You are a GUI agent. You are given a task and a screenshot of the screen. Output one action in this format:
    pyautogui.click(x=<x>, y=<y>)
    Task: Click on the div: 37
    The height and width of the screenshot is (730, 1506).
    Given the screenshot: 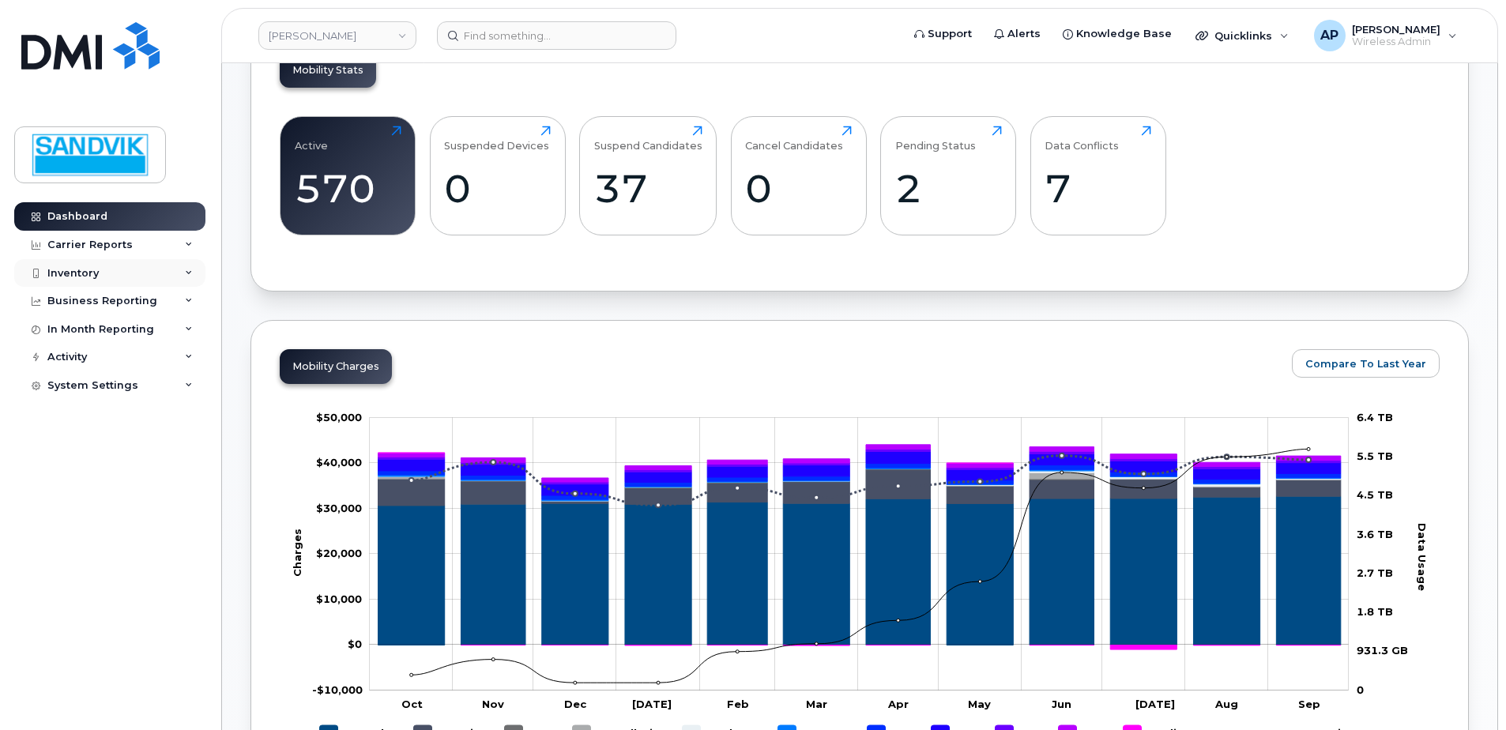 What is the action you would take?
    pyautogui.click(x=648, y=188)
    